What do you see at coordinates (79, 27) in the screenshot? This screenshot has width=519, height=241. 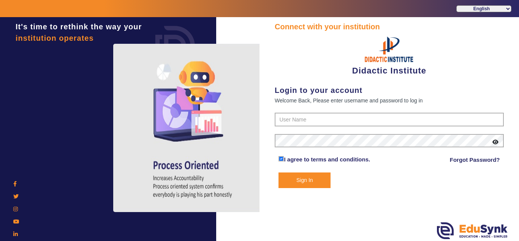 I see `span: It's time to rethink the way your` at bounding box center [79, 27].